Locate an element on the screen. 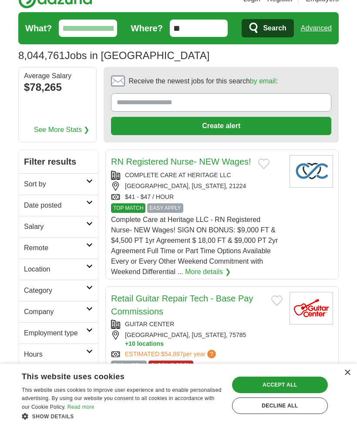 This screenshot has width=357, height=427. button: +10 locations is located at coordinates (203, 344).